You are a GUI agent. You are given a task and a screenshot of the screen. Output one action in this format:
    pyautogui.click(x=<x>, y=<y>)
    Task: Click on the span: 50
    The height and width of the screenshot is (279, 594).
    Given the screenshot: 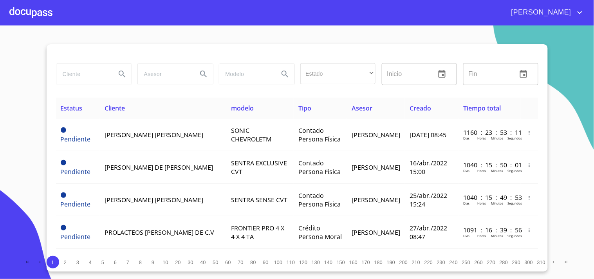 What is the action you would take?
    pyautogui.click(x=216, y=262)
    